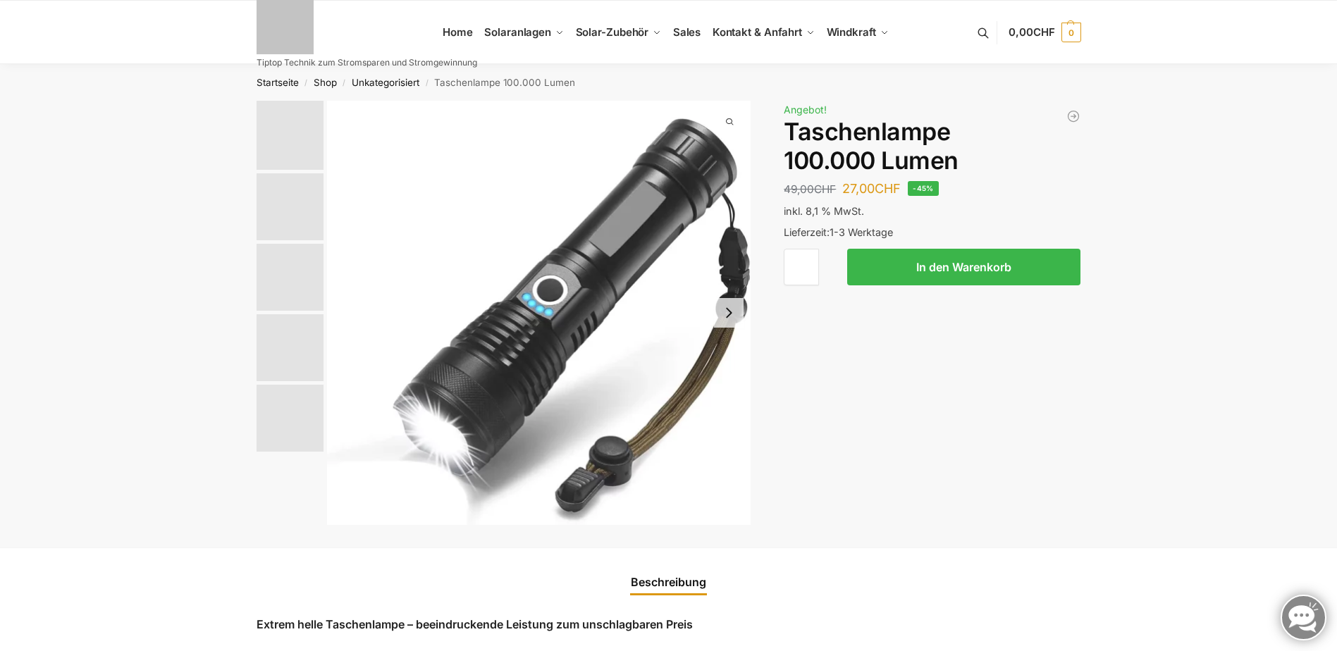 Image resolution: width=1337 pixels, height=651 pixels. Describe the element at coordinates (668, 82) in the screenshot. I see `nav: Breadcrumb` at that location.